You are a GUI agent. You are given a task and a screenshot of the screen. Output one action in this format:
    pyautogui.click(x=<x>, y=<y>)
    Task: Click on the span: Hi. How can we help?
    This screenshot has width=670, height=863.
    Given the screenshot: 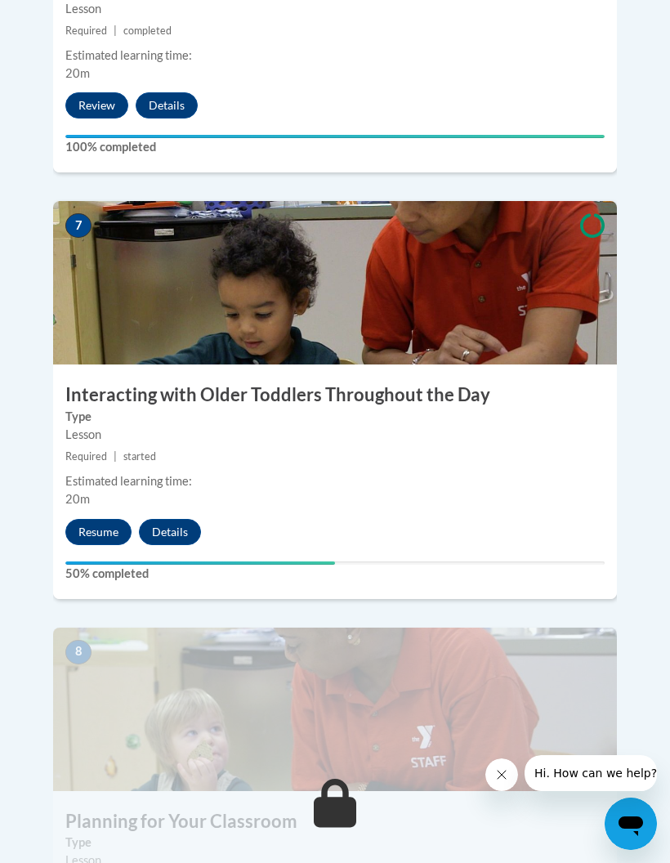 What is the action you would take?
    pyautogui.click(x=71, y=18)
    